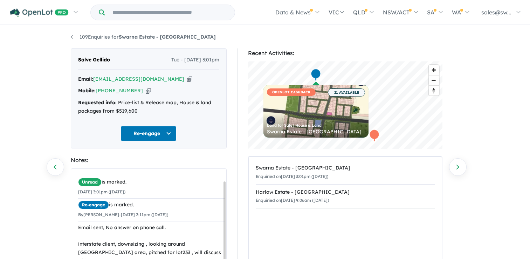 The height and width of the screenshot is (259, 530). What do you see at coordinates (434, 80) in the screenshot?
I see `span: Zoom out` at bounding box center [434, 80].